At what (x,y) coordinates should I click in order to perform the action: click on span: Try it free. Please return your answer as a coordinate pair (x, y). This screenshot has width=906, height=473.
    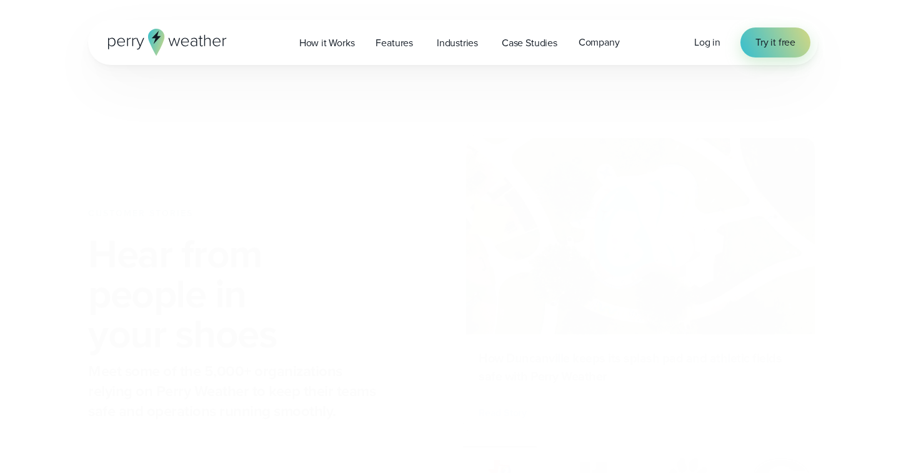
    Looking at the image, I should click on (776, 43).